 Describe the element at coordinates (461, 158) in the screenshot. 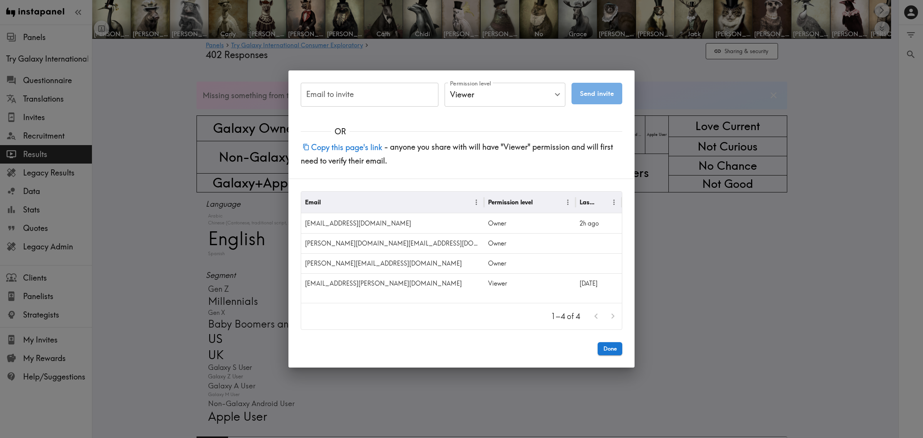

I see `div: - anyone you share with will have "Viewer" permission and will first need to verify their email.` at that location.